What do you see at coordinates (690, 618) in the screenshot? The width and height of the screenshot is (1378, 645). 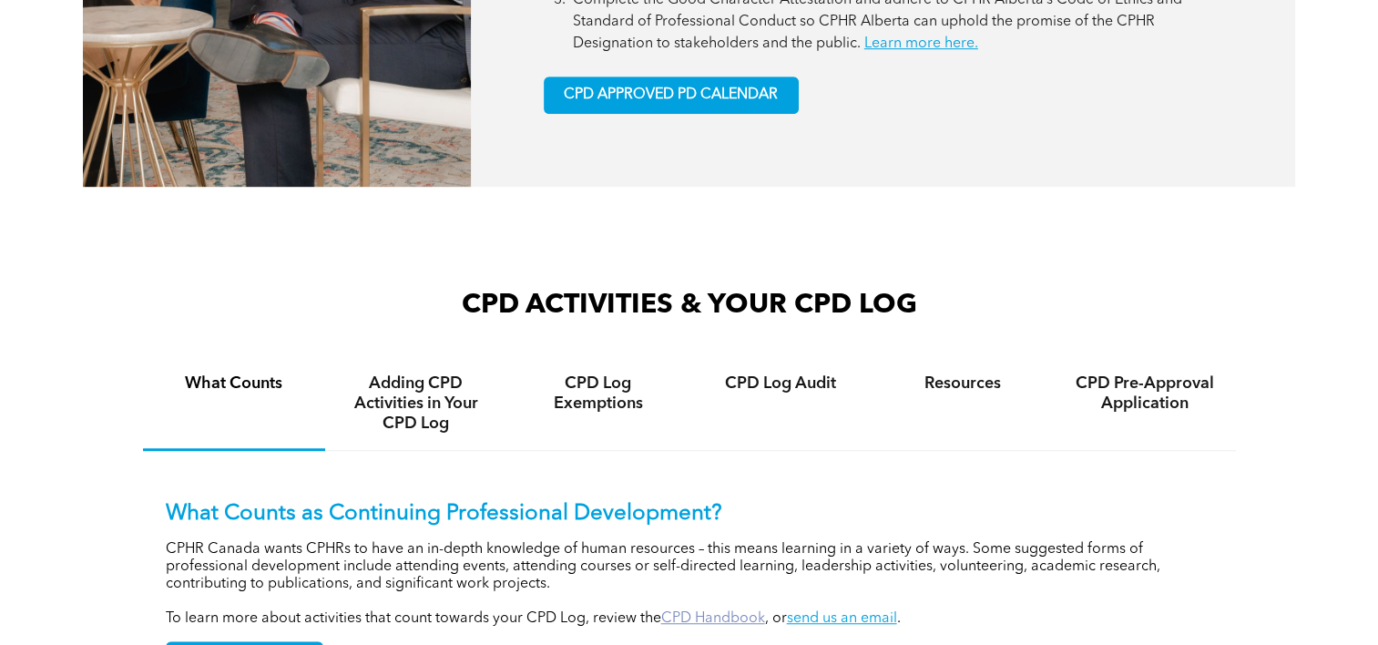 I see `p: To learn more about activities that count towards your CPD Log, review the , or .` at bounding box center [690, 618].